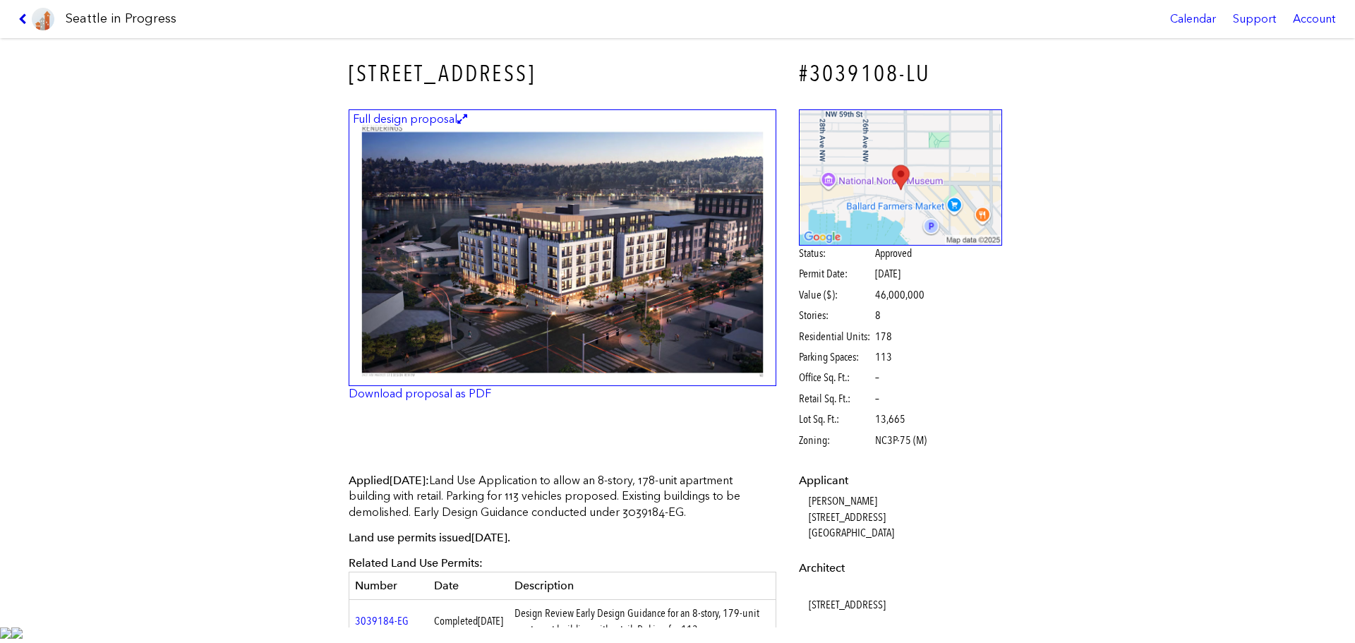  Describe the element at coordinates (901, 73) in the screenshot. I see `h4: #3039108-LU` at that location.